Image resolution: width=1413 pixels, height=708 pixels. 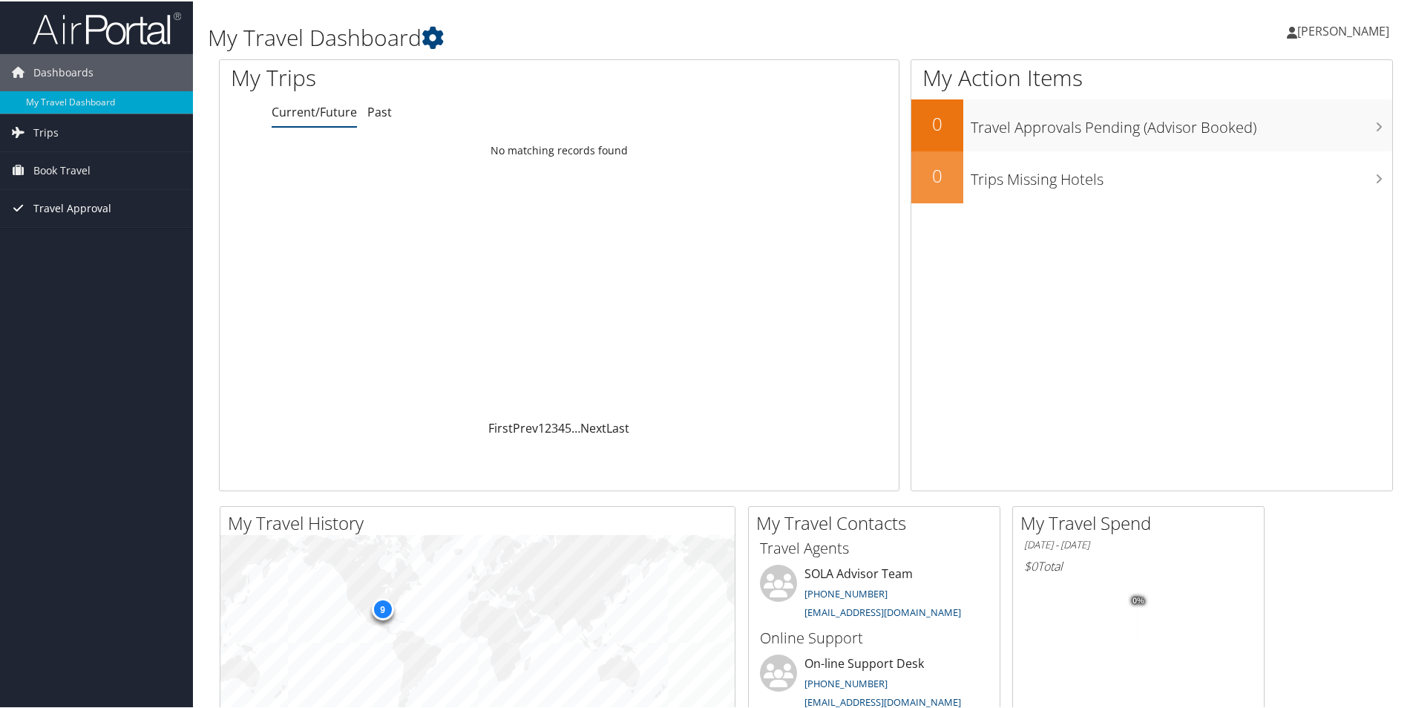 What do you see at coordinates (107, 27) in the screenshot?
I see `img: airportal-logo.png` at bounding box center [107, 27].